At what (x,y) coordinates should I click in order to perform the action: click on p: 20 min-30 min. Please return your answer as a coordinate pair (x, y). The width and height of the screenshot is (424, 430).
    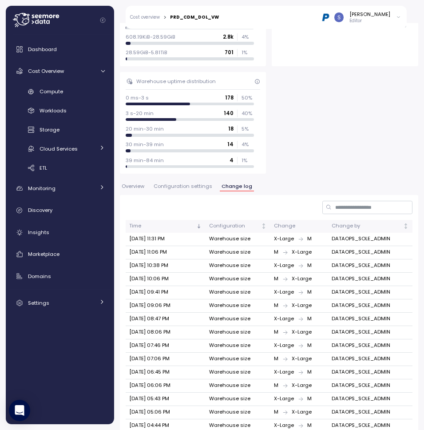
    Looking at the image, I should click on (145, 129).